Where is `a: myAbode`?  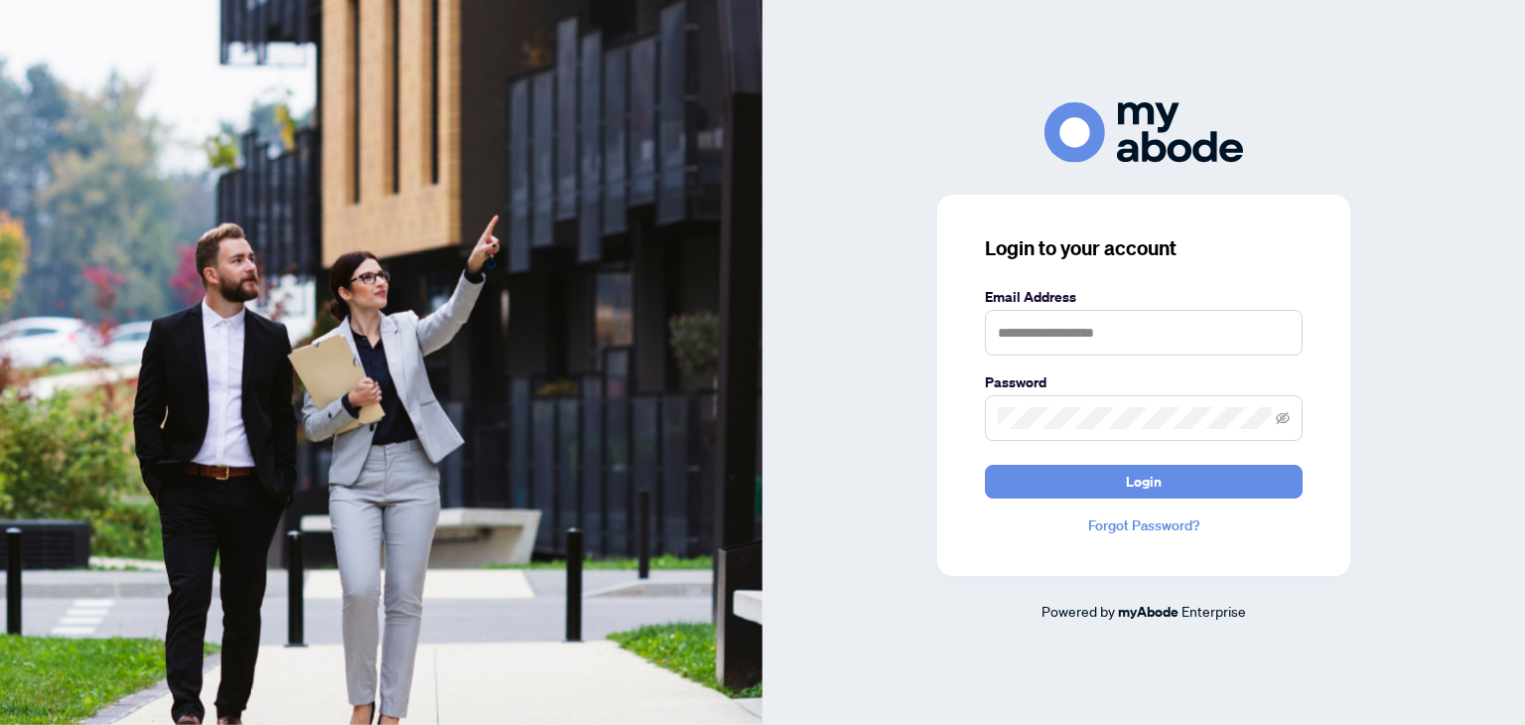 a: myAbode is located at coordinates (1148, 612).